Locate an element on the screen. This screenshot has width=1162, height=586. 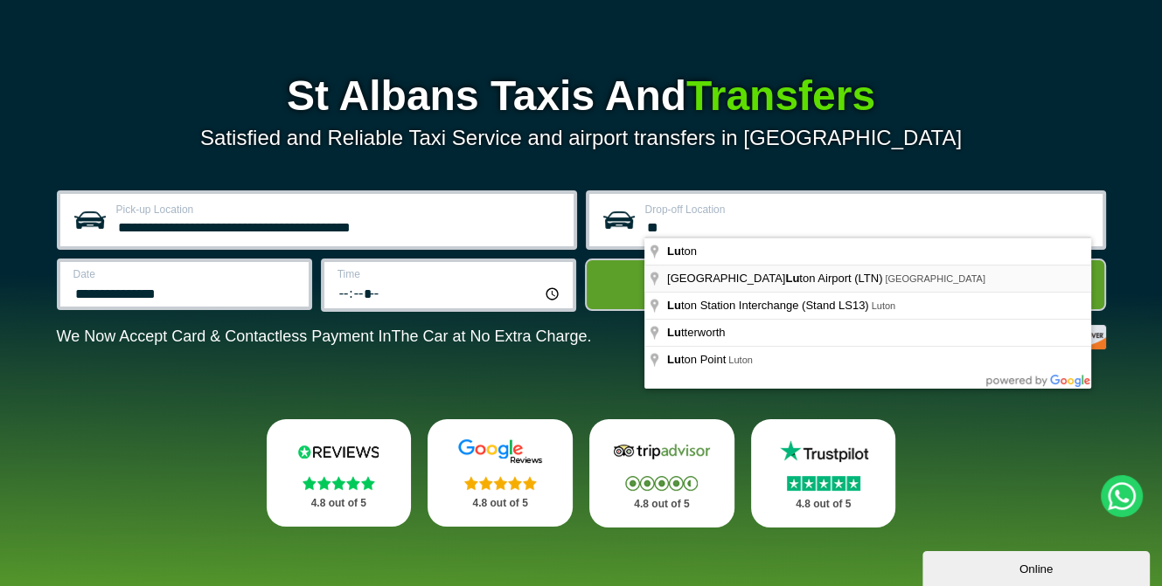
span: ton is located at coordinates (683, 251).